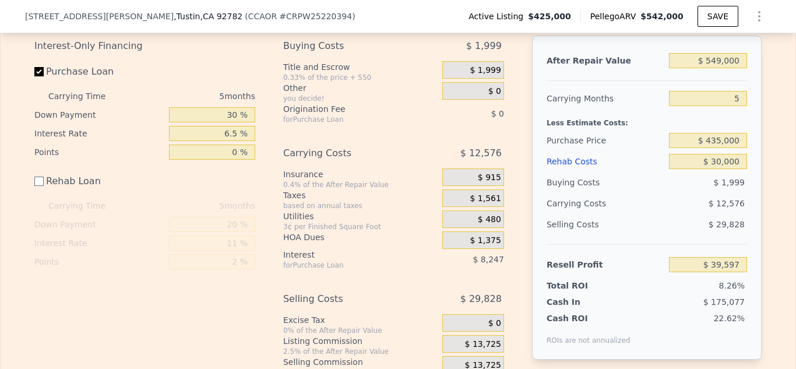 The width and height of the screenshot is (796, 369). Describe the element at coordinates (360, 352) in the screenshot. I see `div: 2.5% of the After Repair Value` at that location.